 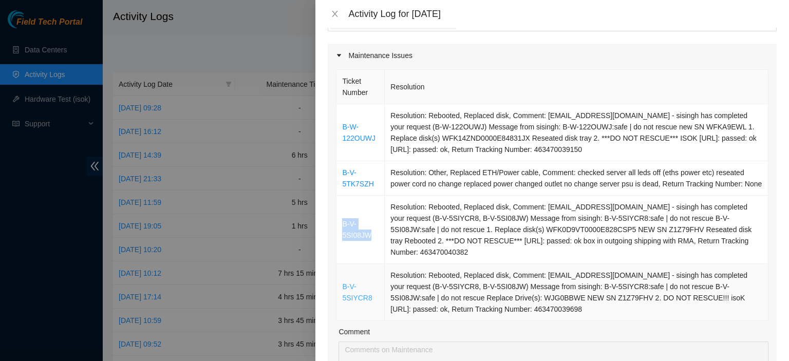 What do you see at coordinates (357, 178) in the screenshot?
I see `a: B-V-5TK7SZH` at bounding box center [357, 178].